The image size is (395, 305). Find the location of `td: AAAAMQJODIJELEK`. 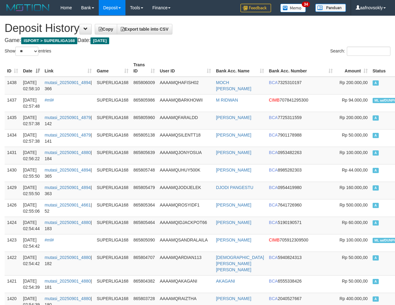

td: AAAAMQJODIJELEK is located at coordinates (185, 190).